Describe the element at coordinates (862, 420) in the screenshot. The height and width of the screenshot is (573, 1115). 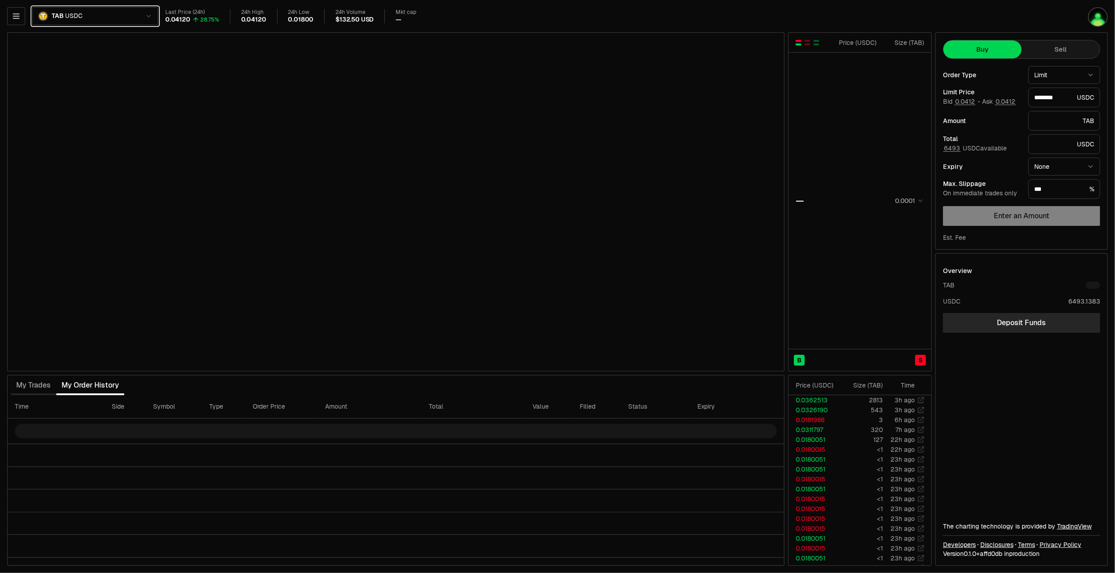
I see `td: 3` at that location.